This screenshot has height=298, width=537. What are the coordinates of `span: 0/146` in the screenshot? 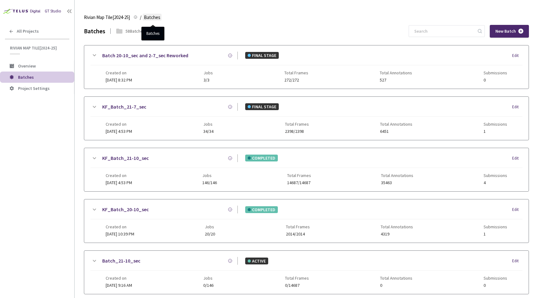 It's located at (208, 285).